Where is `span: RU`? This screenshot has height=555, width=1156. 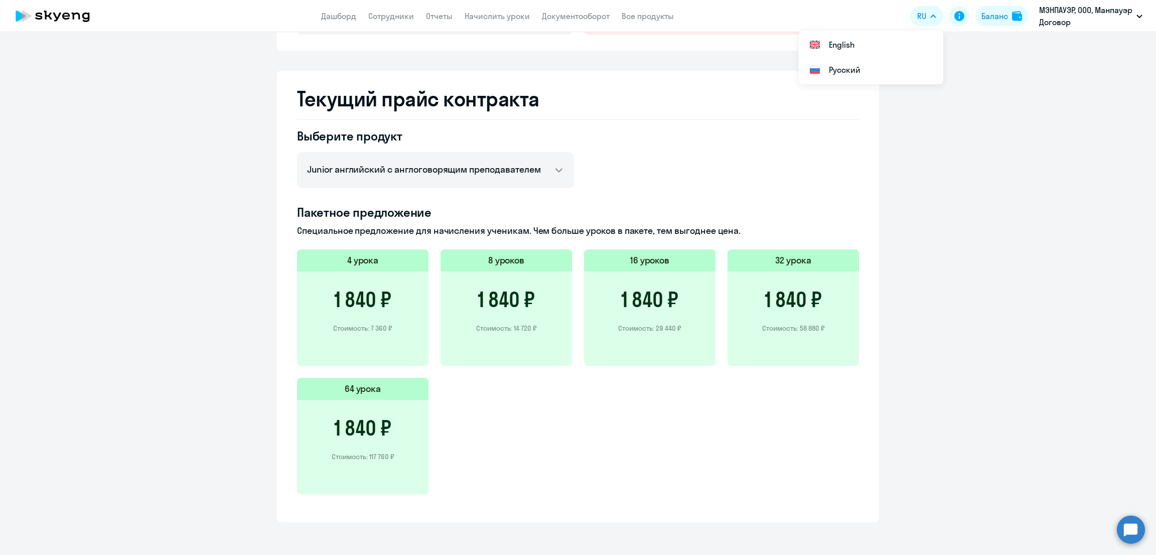
span: RU is located at coordinates (922, 16).